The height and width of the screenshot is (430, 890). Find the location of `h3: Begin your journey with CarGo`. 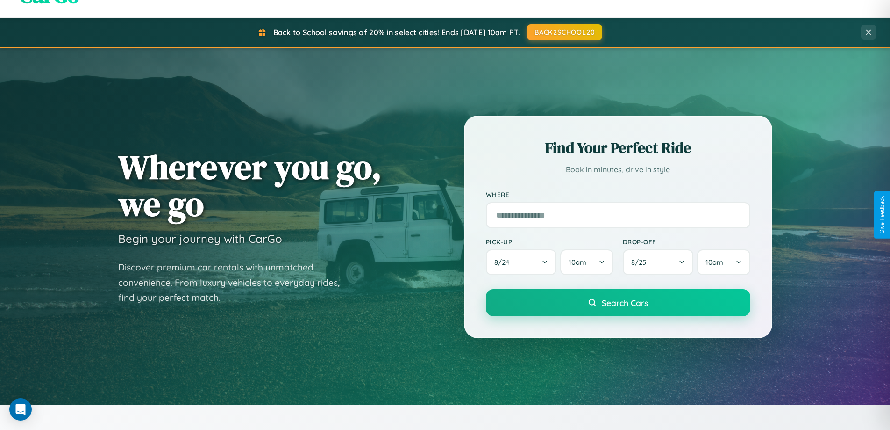

h3: Begin your journey with CarGo is located at coordinates (200, 238).